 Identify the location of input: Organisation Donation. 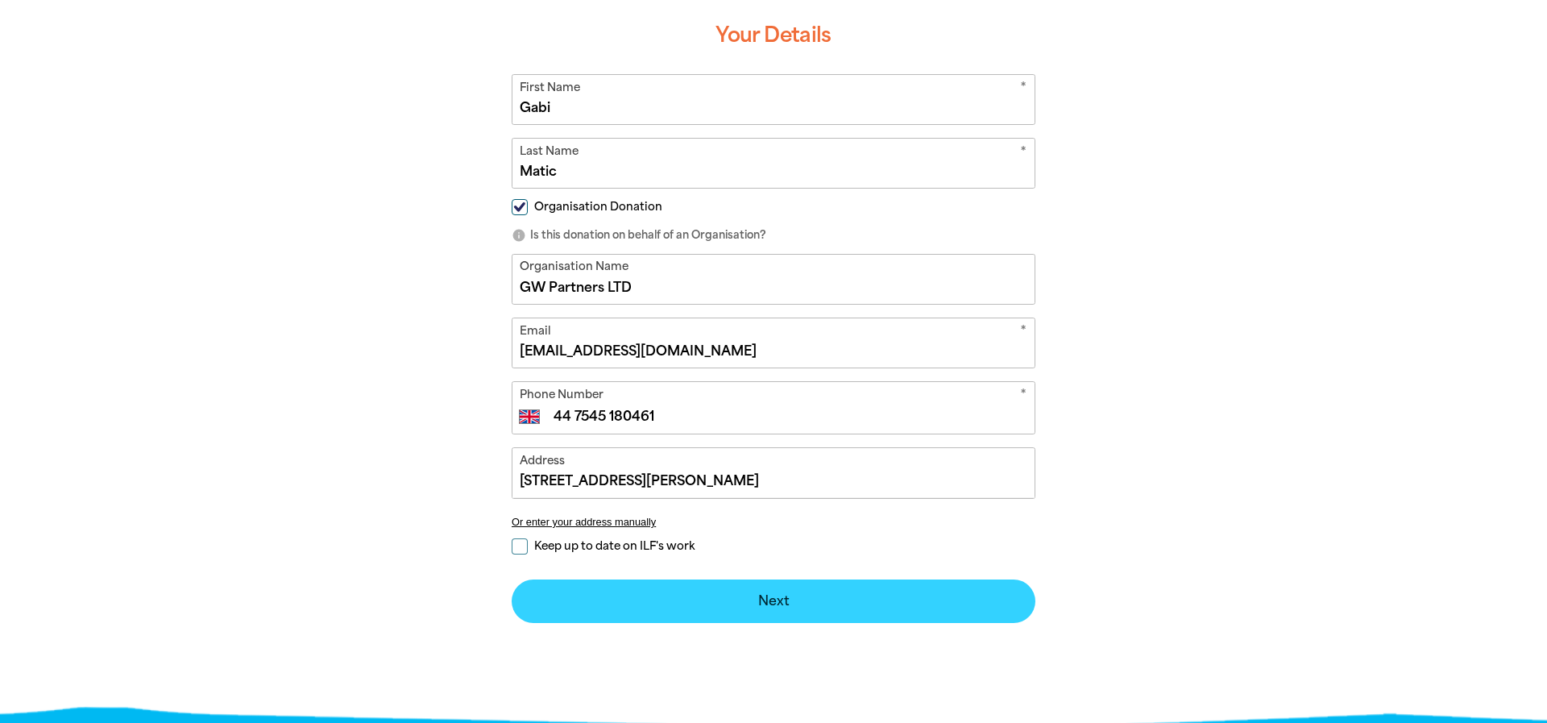
(520, 207).